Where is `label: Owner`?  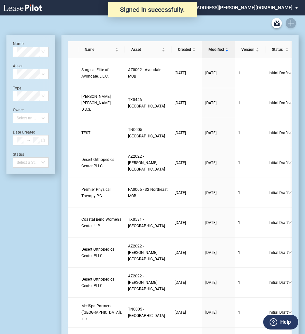 label: Owner is located at coordinates (18, 110).